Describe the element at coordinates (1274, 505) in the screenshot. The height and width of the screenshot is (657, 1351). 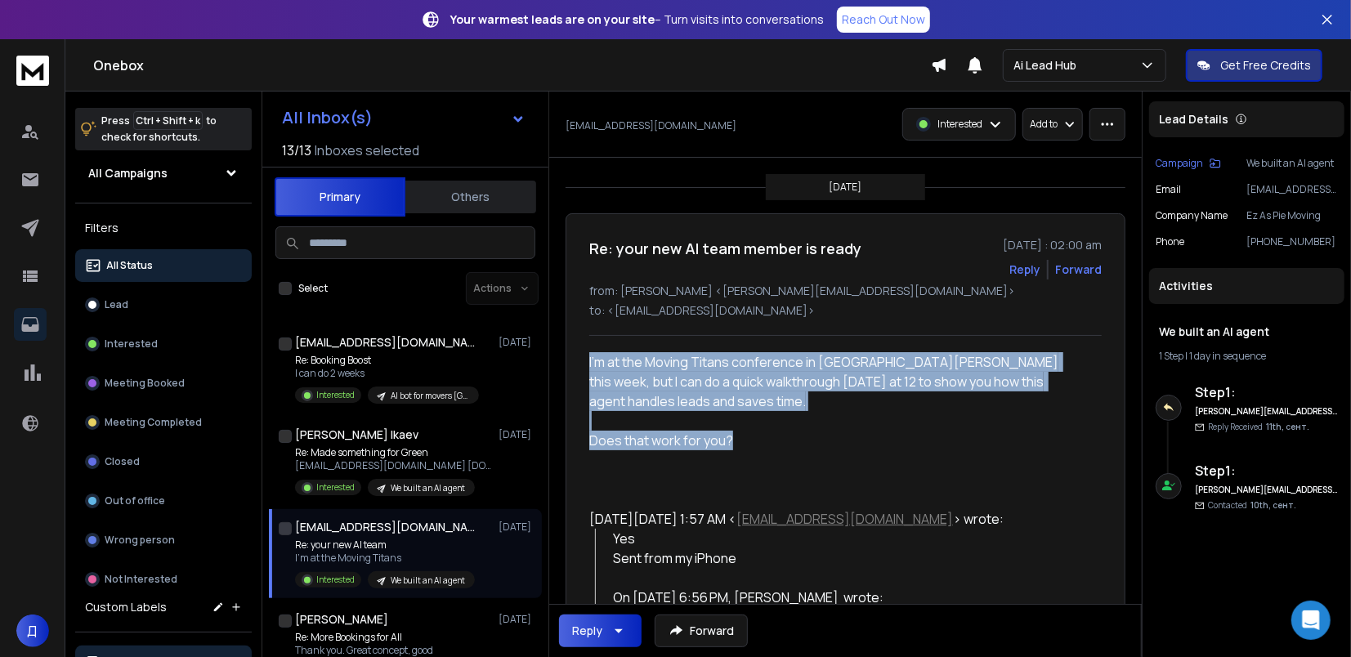
I see `span: 10th, сент.` at that location.